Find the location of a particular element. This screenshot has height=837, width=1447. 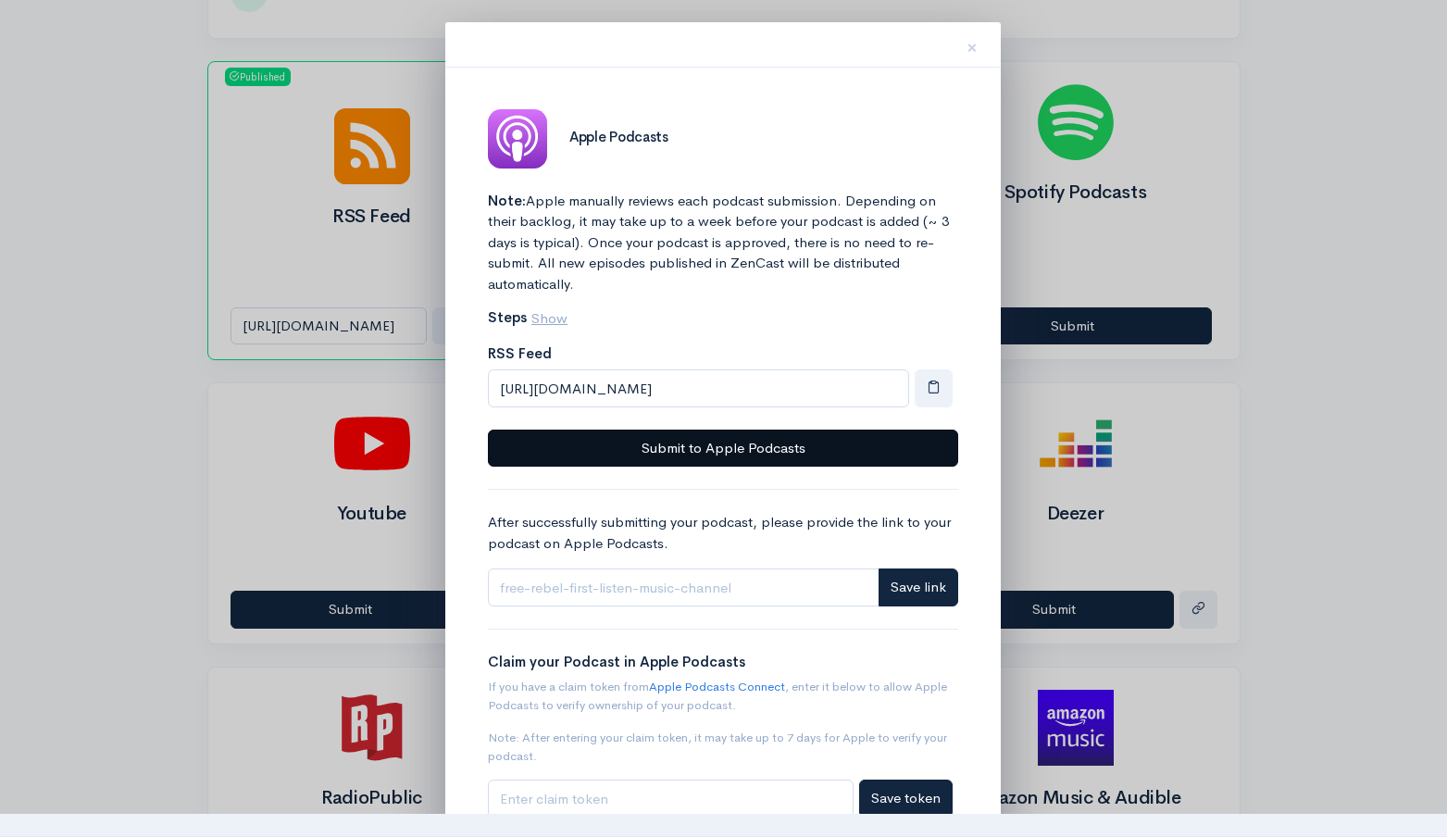

strong: Note: is located at coordinates (506, 200).